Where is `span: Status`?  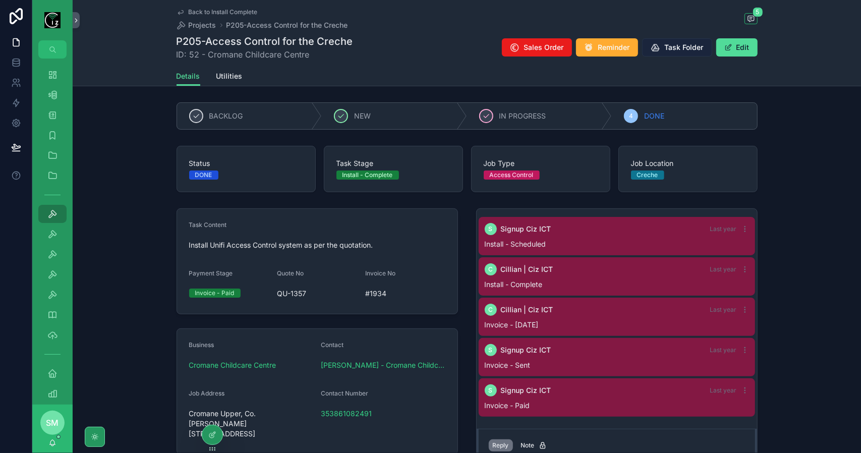
span: Status is located at coordinates (246, 163).